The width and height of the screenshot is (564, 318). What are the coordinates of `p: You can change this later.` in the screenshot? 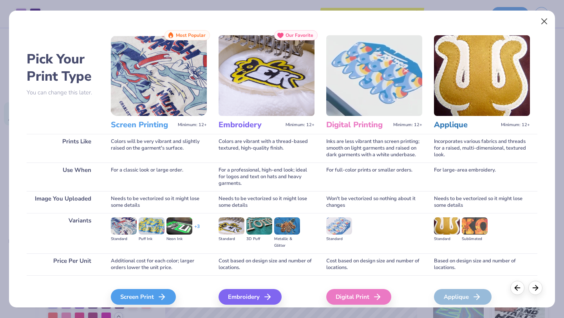 It's located at (63, 92).